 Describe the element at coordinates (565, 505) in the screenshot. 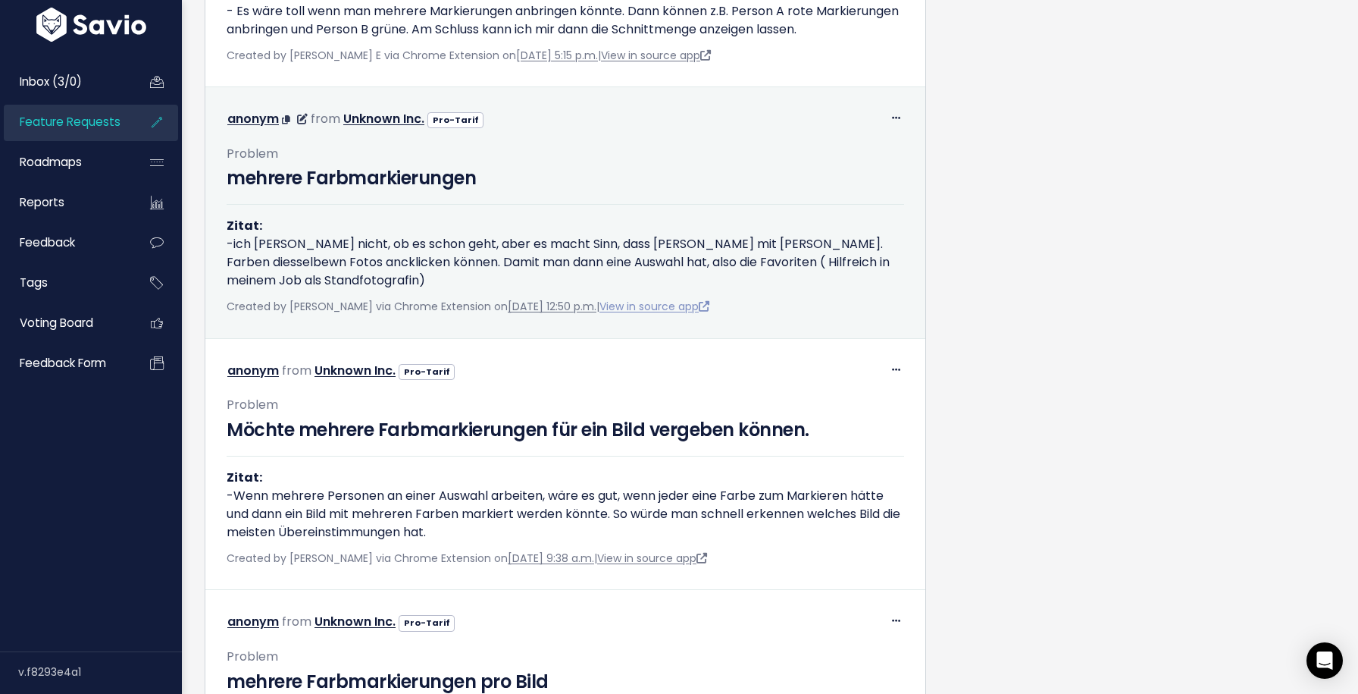

I see `p: -Wenn mehrere Personen an einer Auswahl arbeiten, wäre es gut, wenn jeder eine Farbe zum Markiere...` at that location.